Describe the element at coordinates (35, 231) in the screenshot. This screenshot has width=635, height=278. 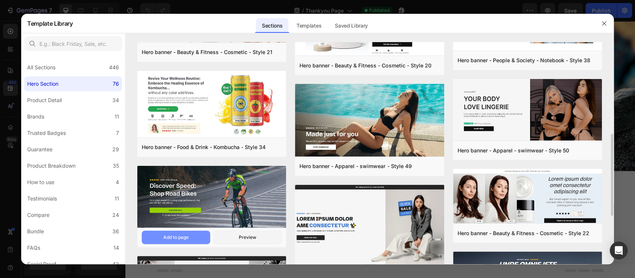
I see `div: Bundle` at that location.